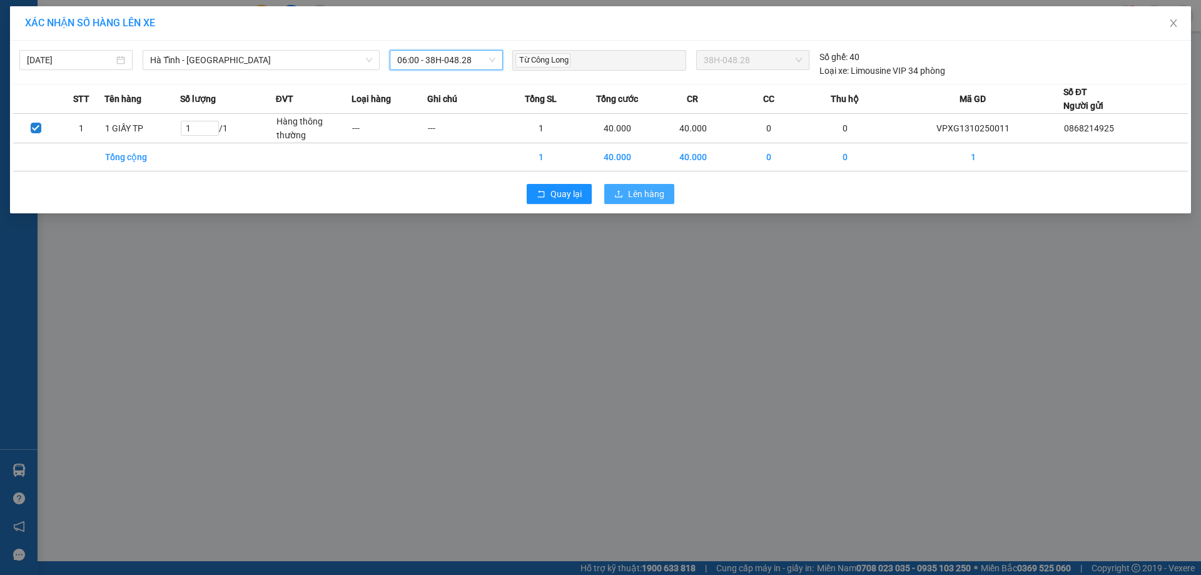 The height and width of the screenshot is (575, 1201). I want to click on span: Loại hàng, so click(371, 99).